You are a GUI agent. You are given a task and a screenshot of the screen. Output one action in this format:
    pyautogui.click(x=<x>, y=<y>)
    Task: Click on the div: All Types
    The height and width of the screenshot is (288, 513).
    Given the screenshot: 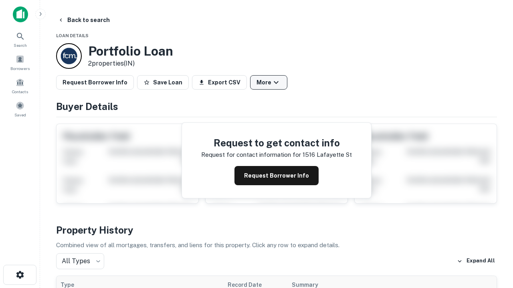 What is the action you would take?
    pyautogui.click(x=80, y=262)
    